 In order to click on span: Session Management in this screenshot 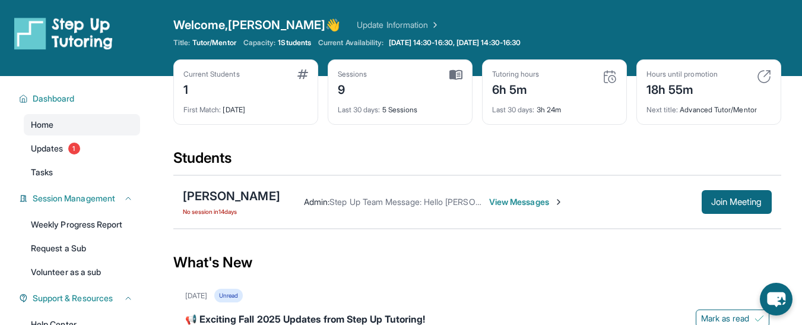, I will do `click(74, 198)`.